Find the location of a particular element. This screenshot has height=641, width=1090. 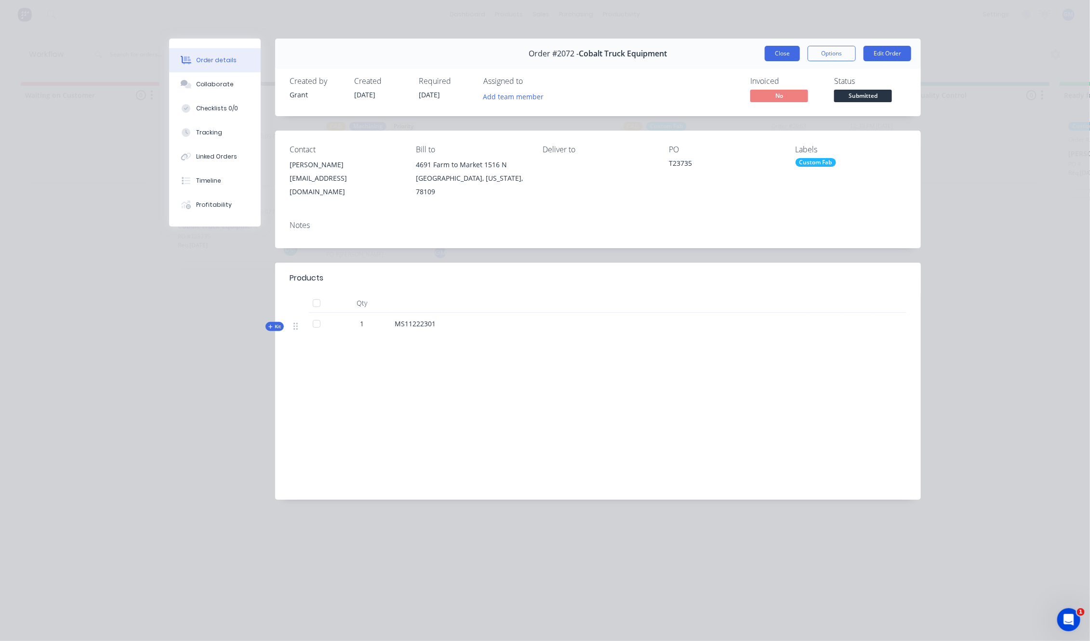

div: Order details is located at coordinates (216, 60).